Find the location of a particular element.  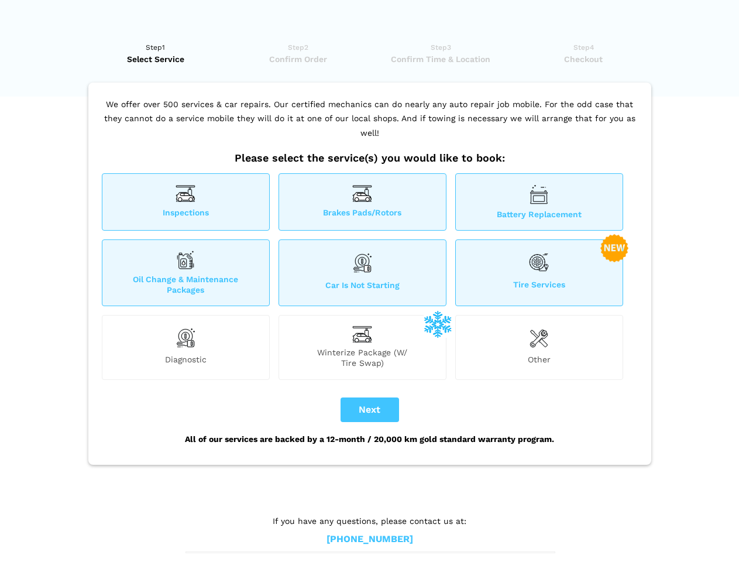

span: Select Service is located at coordinates (156, 59).